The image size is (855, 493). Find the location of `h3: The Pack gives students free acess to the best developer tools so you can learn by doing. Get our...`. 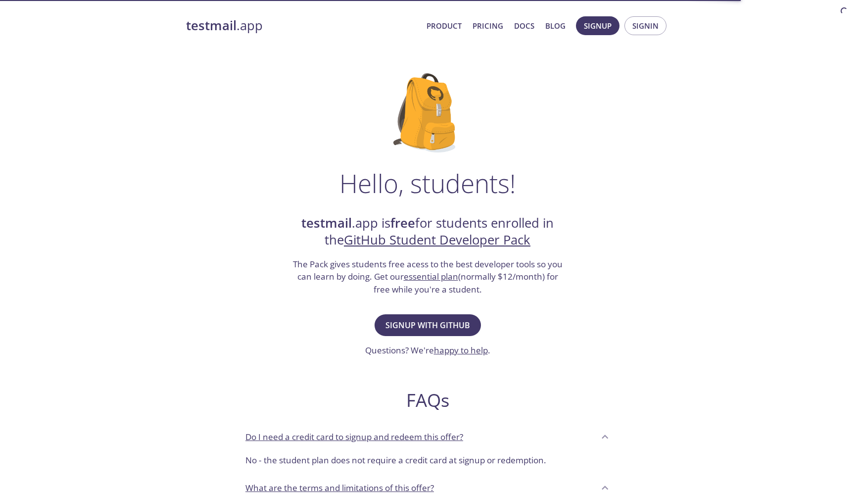

h3: The Pack gives students free acess to the best developer tools so you can learn by doing. Get our... is located at coordinates (428, 277).